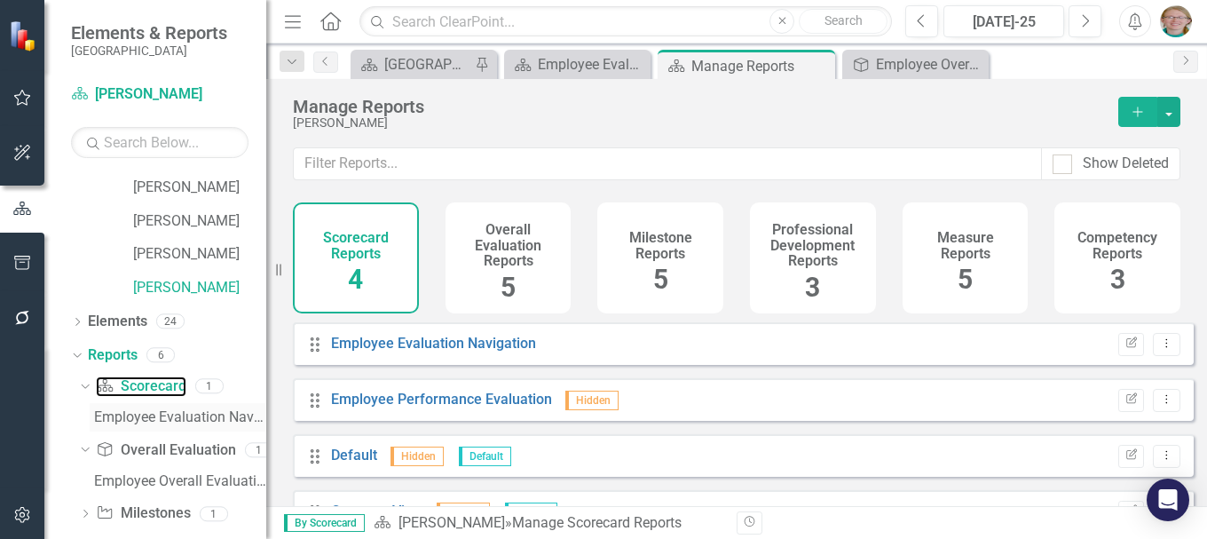 The image size is (1207, 539). Describe the element at coordinates (667, 163) in the screenshot. I see `input: Filter Reports...` at that location.